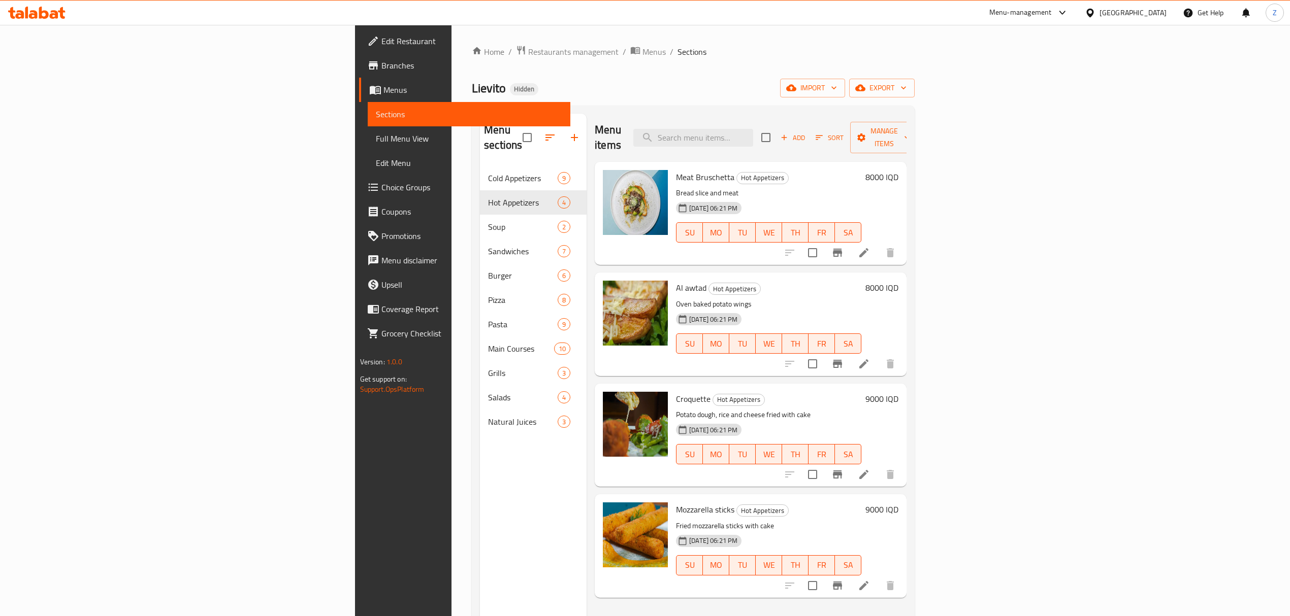  What do you see at coordinates (522, 422) in the screenshot?
I see `span: Natural Juices` at bounding box center [522, 422].